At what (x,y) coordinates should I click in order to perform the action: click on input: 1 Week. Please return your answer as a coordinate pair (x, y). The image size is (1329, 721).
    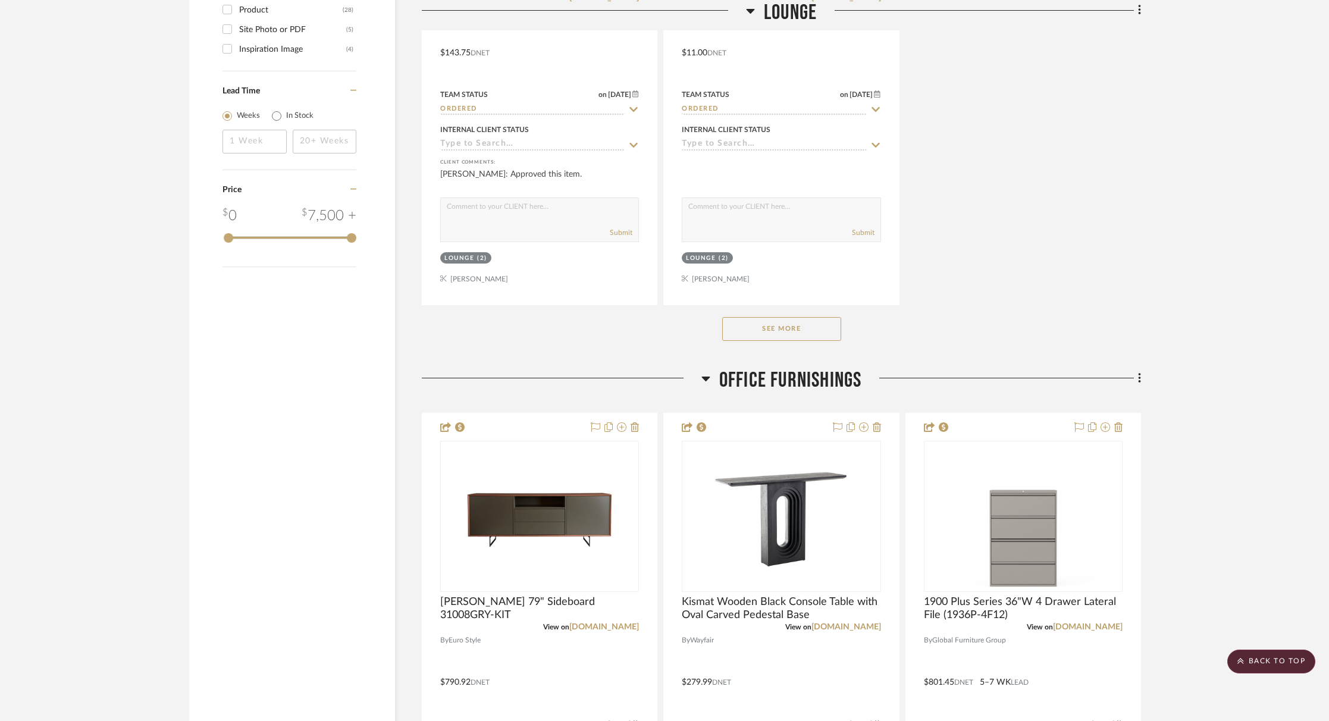
    Looking at the image, I should click on (255, 142).